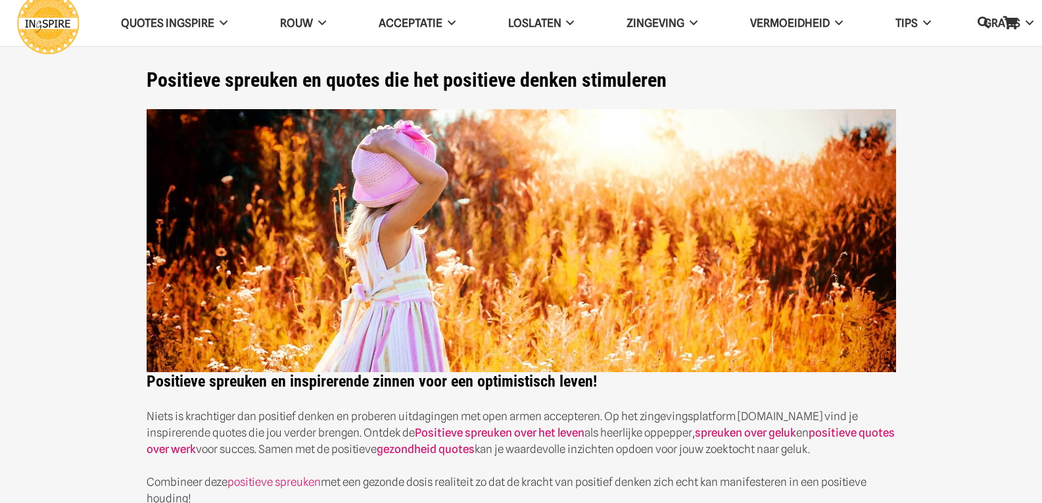 Image resolution: width=1042 pixels, height=503 pixels. I want to click on h1: Positieve spreuken en quotes die het positieve denken stimuleren, so click(521, 80).